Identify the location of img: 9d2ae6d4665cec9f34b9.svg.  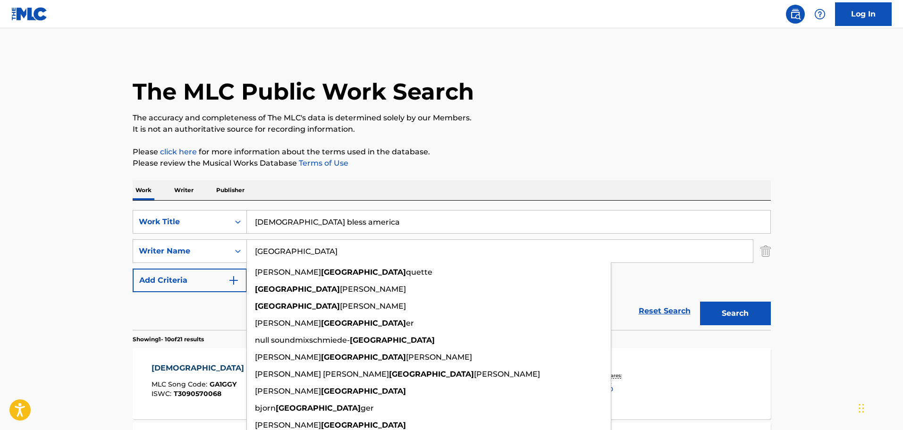
(234, 280).